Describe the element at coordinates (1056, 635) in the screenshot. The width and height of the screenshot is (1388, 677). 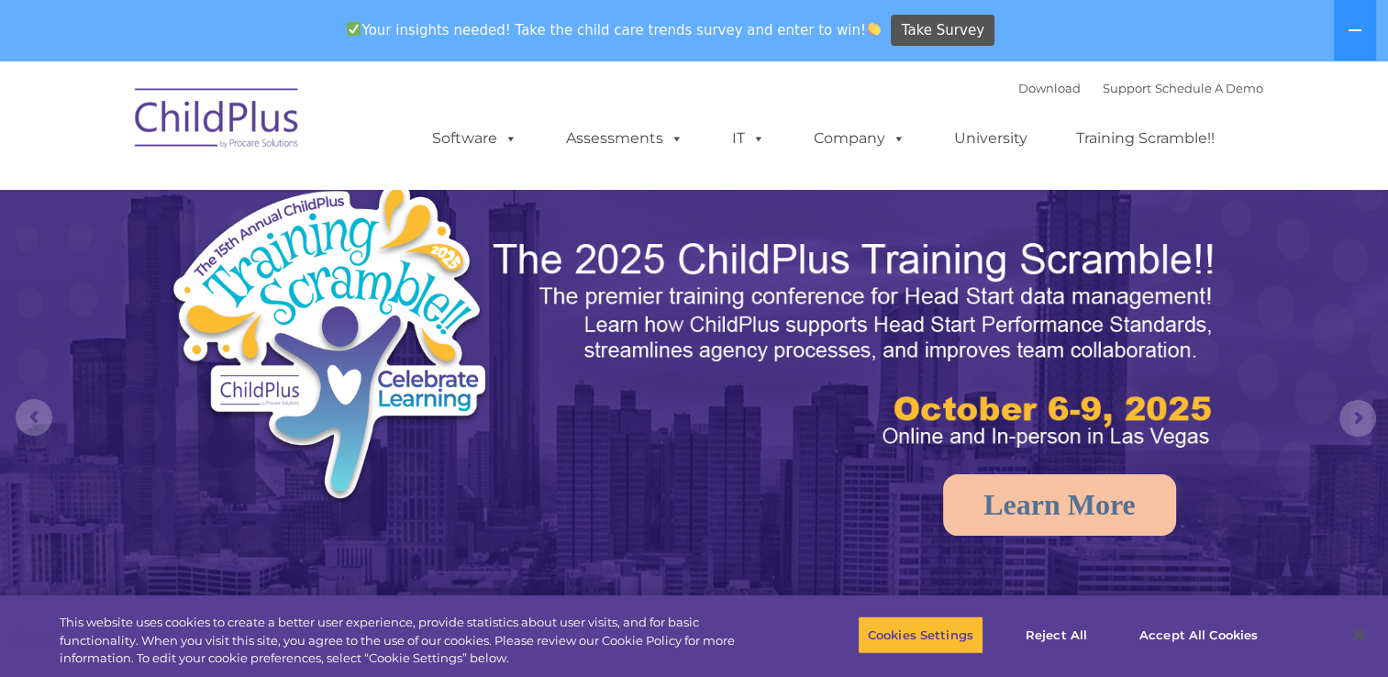
I see `button: Reject All` at that location.